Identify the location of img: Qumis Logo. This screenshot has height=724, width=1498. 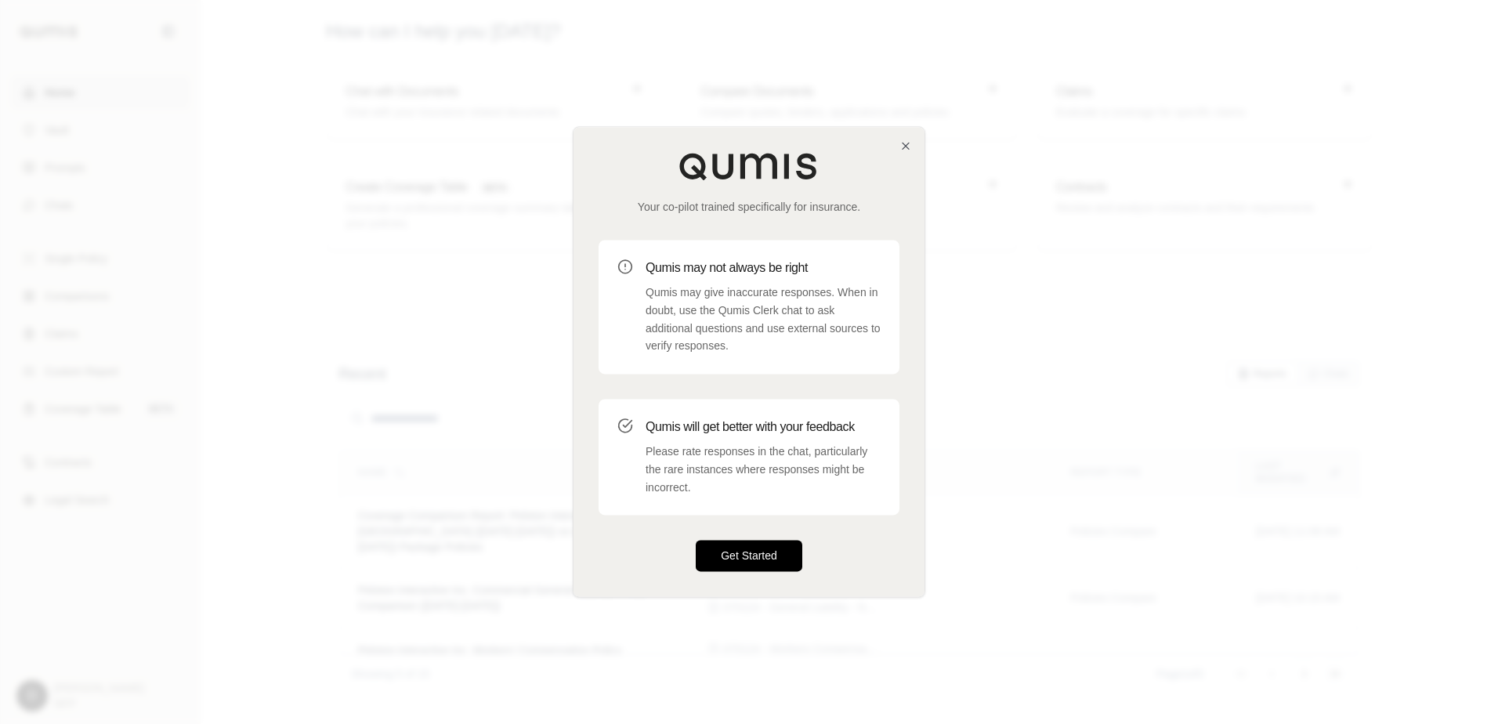
(749, 166).